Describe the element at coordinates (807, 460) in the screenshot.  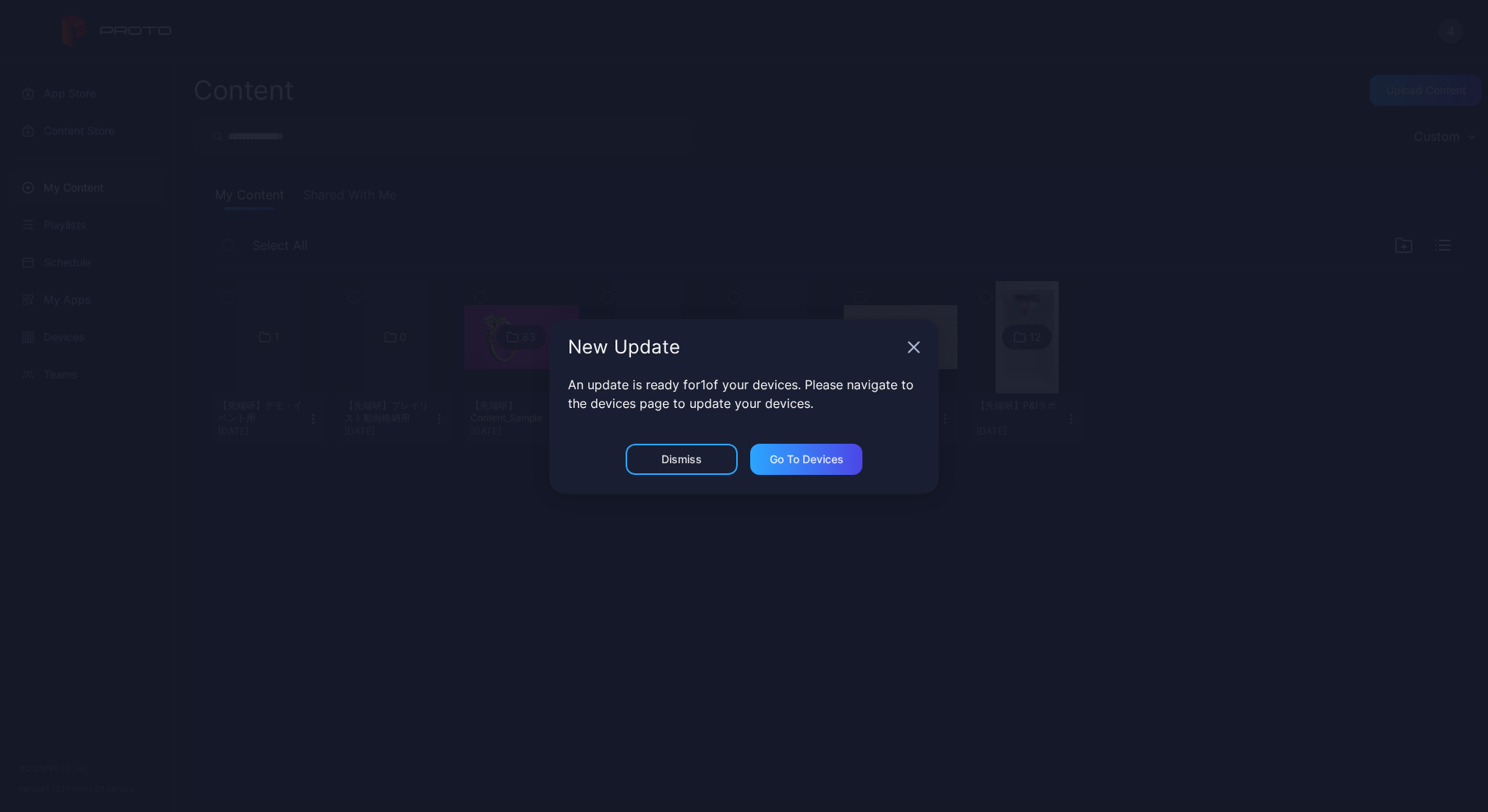
I see `button: Go to devices` at that location.